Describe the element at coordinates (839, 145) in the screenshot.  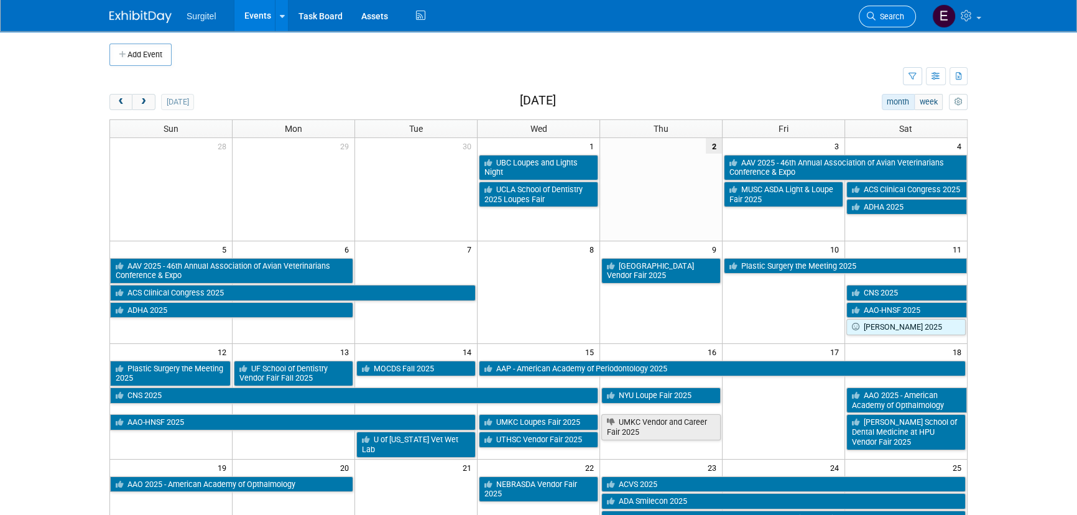
I see `span: 3` at that location.